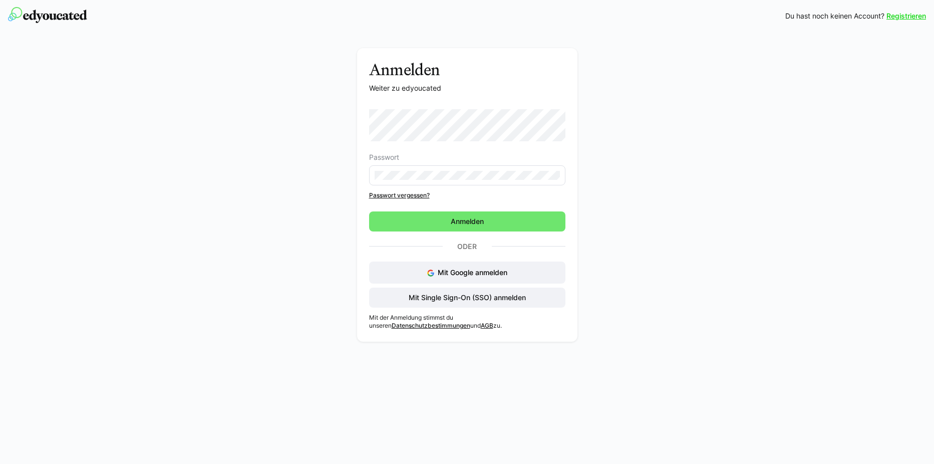 This screenshot has height=464, width=934. What do you see at coordinates (467, 273) in the screenshot?
I see `button: Mit Google anmelden` at bounding box center [467, 273].